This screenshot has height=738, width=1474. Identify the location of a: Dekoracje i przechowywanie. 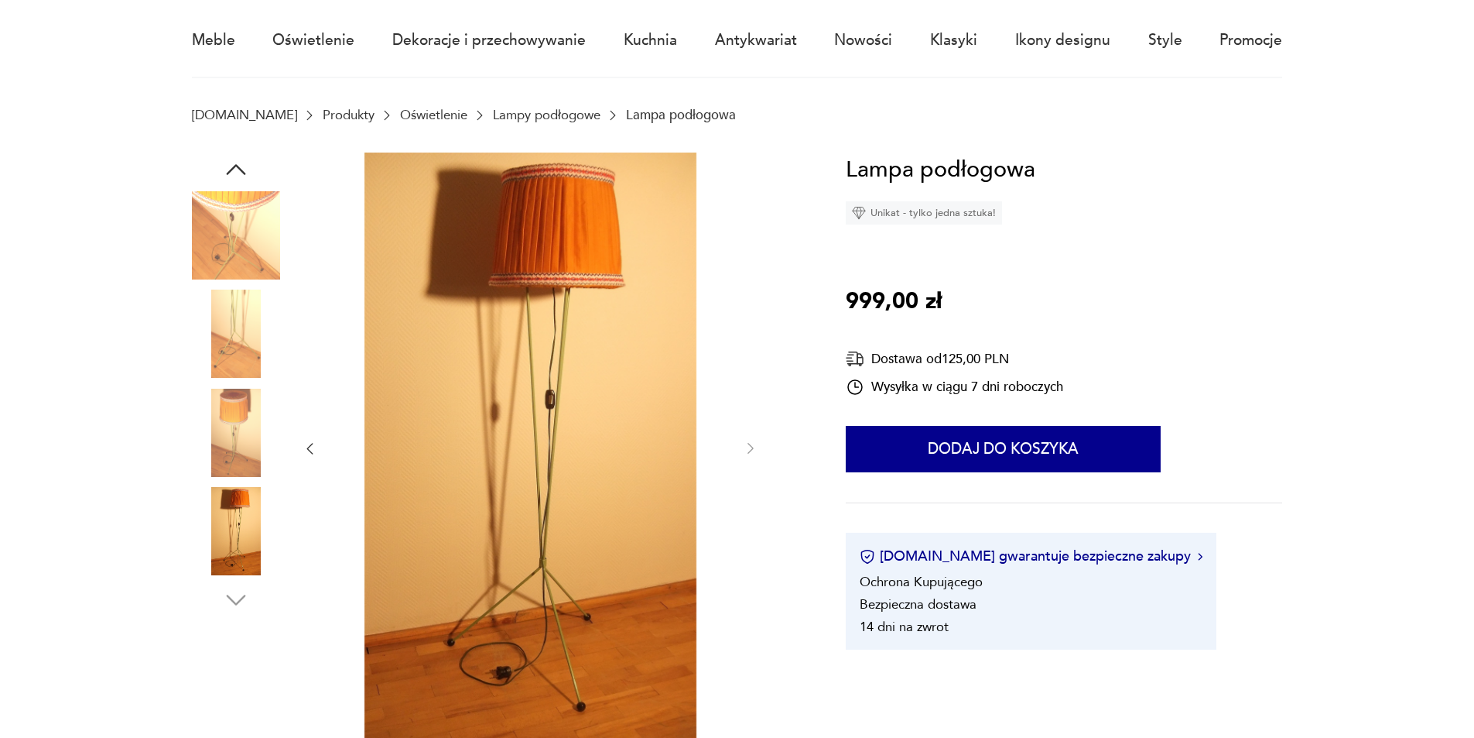
(489, 40).